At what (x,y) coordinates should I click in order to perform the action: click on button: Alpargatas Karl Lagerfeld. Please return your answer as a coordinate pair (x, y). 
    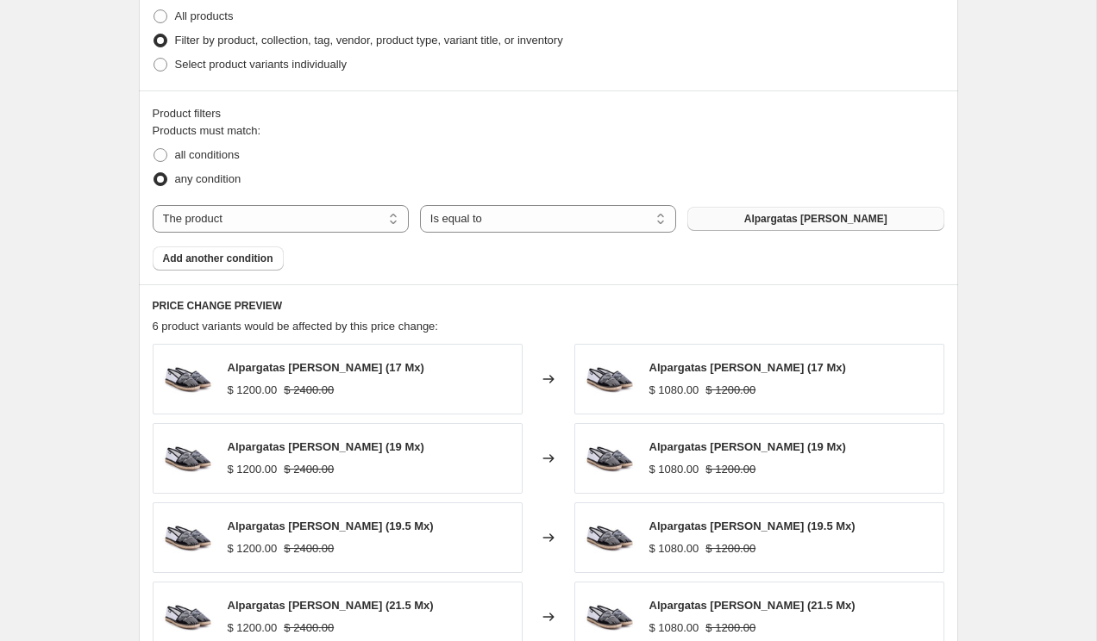
    Looking at the image, I should click on (815, 219).